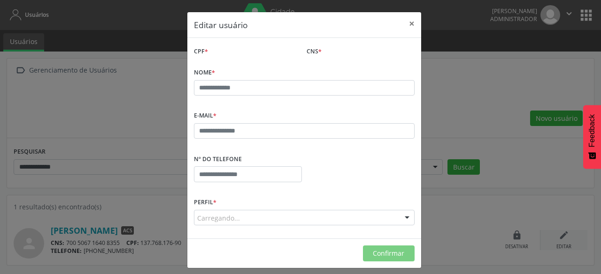 This screenshot has width=601, height=274. I want to click on label: Nome, so click(204, 73).